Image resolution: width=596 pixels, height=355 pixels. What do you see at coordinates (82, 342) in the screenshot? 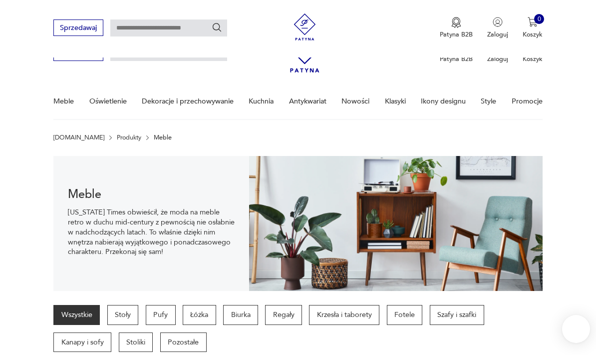
I see `a: Kanapy i sofy` at bounding box center [82, 342].